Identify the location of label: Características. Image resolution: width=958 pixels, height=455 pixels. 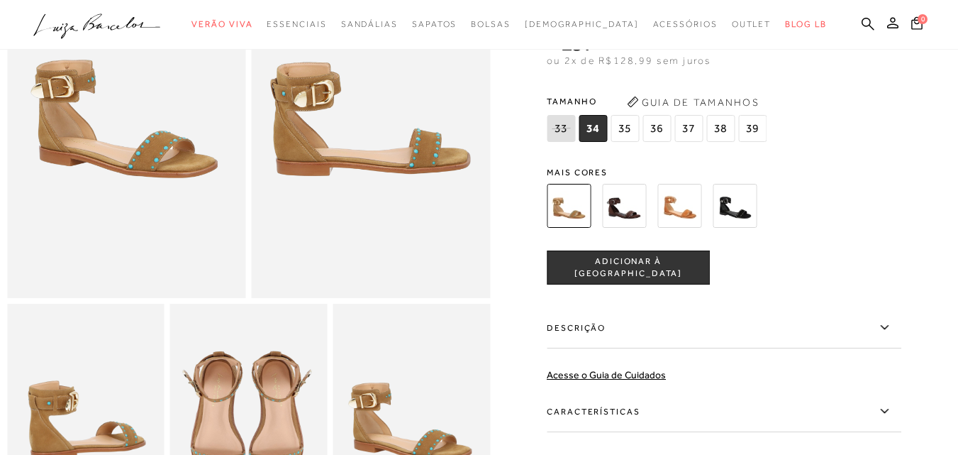
(724, 411).